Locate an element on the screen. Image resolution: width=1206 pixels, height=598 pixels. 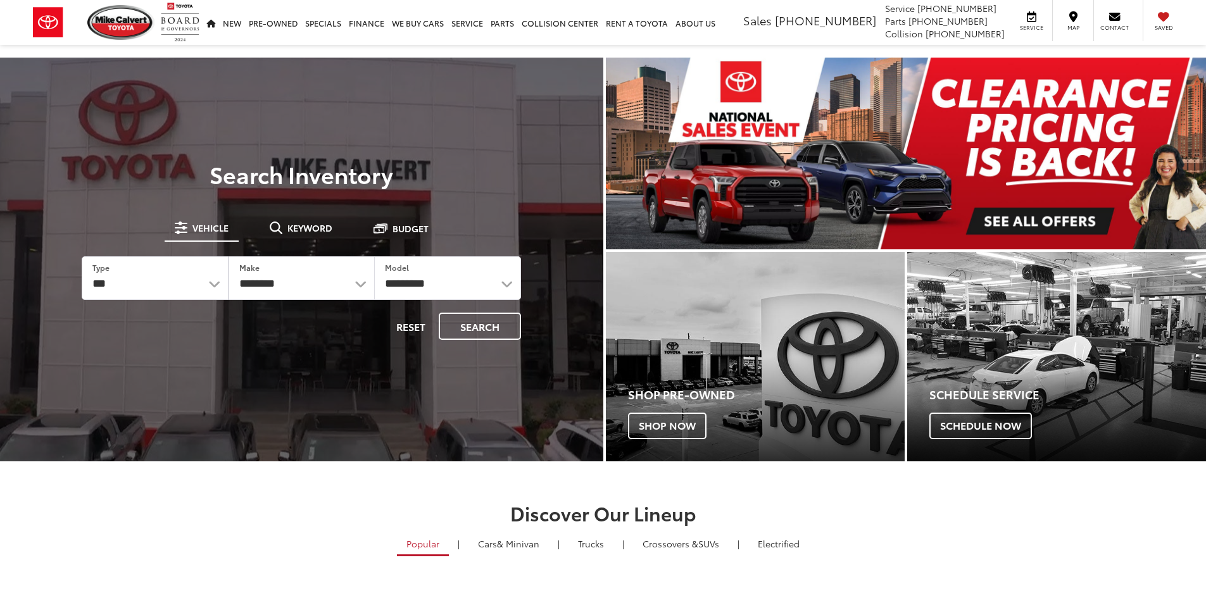
a: Trucks is located at coordinates (591, 544).